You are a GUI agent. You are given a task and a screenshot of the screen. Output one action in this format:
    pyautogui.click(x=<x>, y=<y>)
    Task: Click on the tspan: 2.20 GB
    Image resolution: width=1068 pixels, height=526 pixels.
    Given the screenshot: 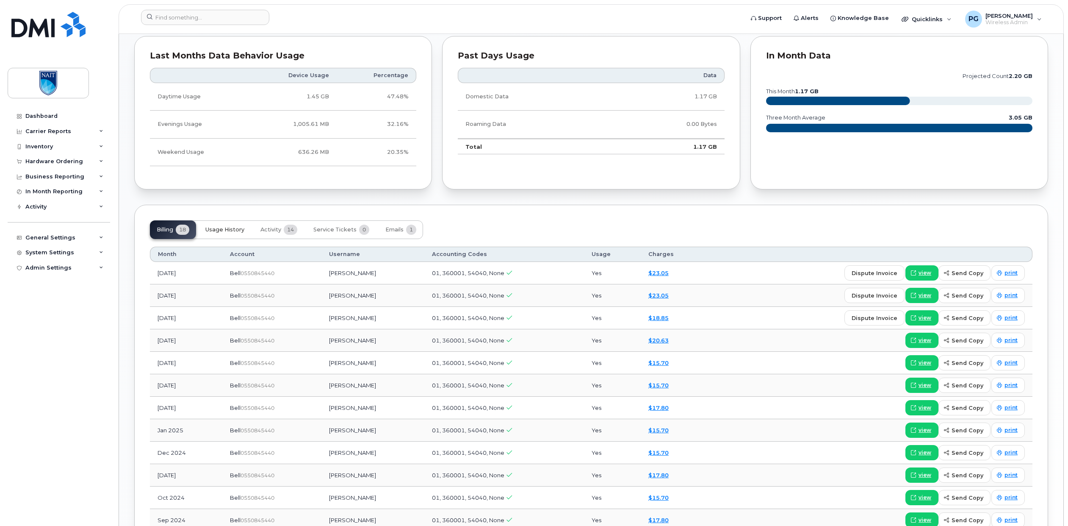 What is the action you would take?
    pyautogui.click(x=1021, y=76)
    